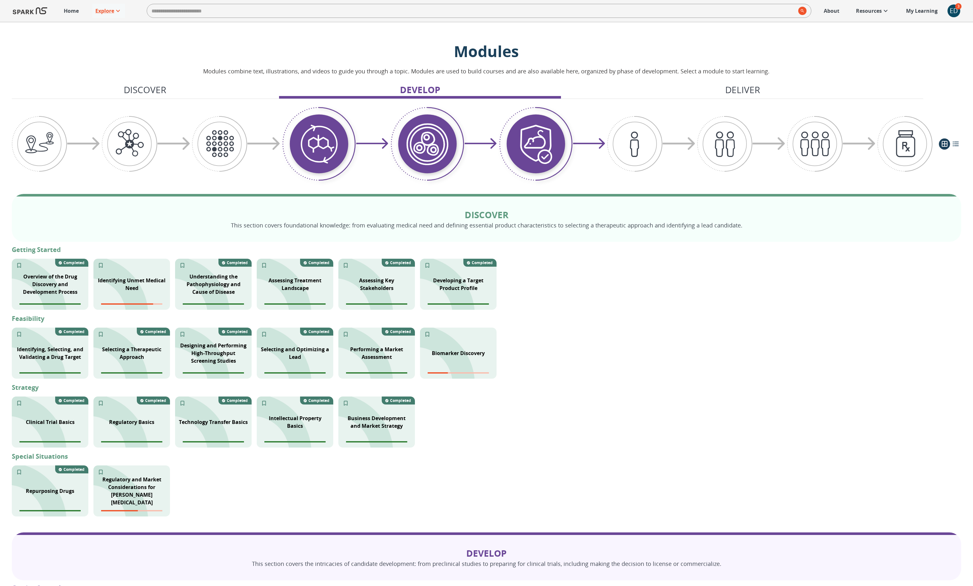 The height and width of the screenshot is (586, 973). Describe the element at coordinates (295, 353) in the screenshot. I see `p: Selecting and Optimizing a Lead` at that location.